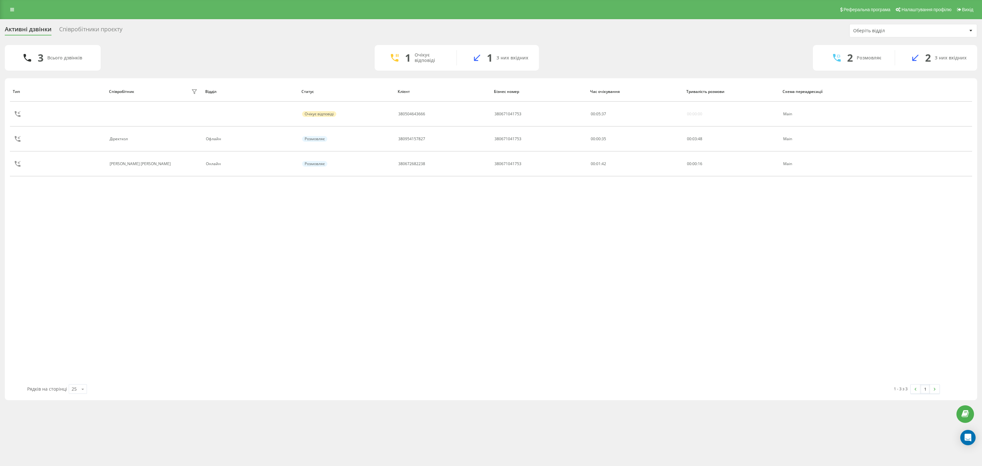 The image size is (982, 466). Describe the element at coordinates (926, 10) in the screenshot. I see `span: Налаштування профілю` at that location.